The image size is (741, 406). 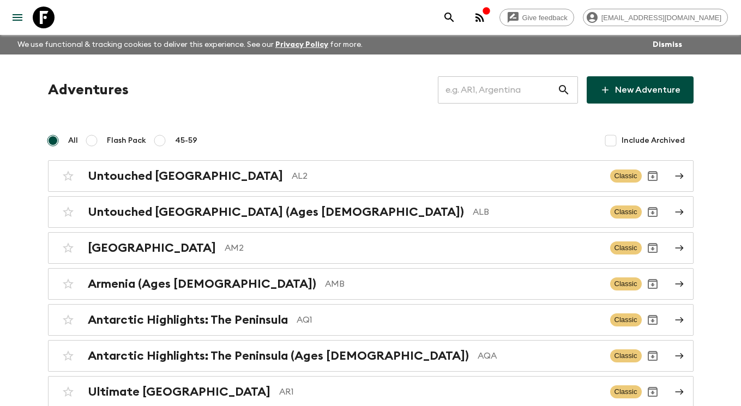 What do you see at coordinates (447, 176) in the screenshot?
I see `p: AL2` at bounding box center [447, 176].